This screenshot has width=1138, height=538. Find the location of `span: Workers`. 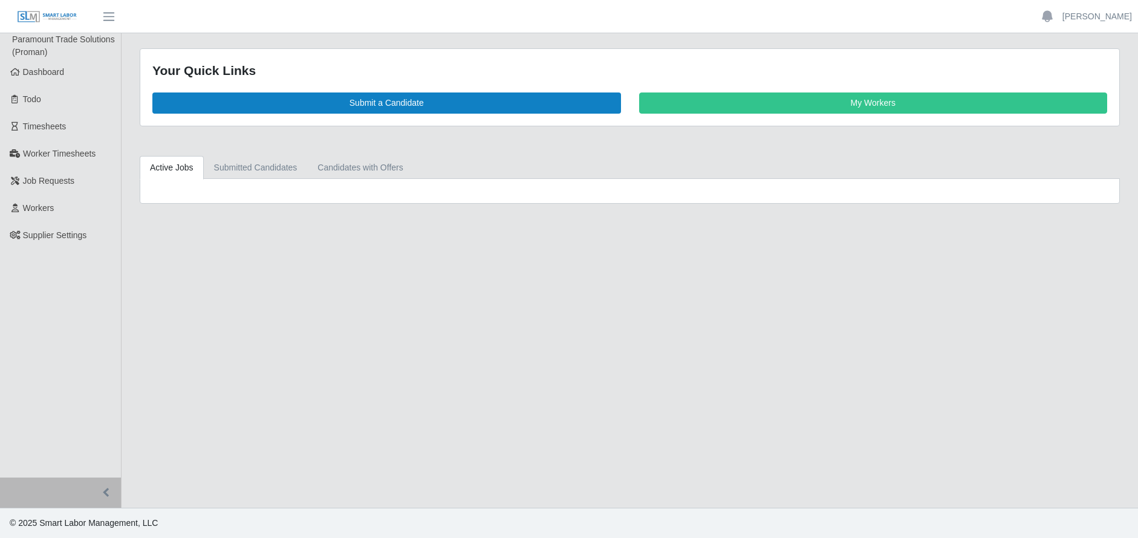

span: Workers is located at coordinates (39, 208).